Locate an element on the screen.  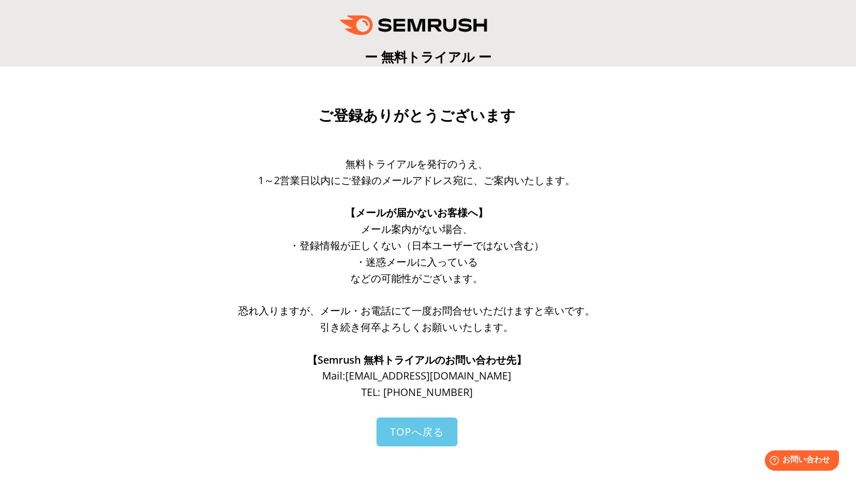
span: 恐れ入りますが、メール・お電話にて一度お問合せいただけますと幸いです。 is located at coordinates (417, 310).